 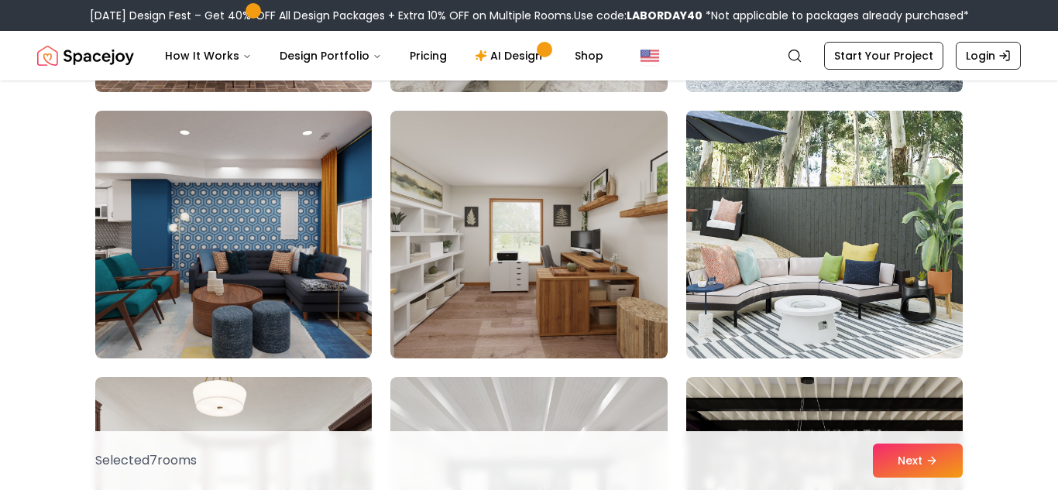 I want to click on nav: Main, so click(x=384, y=56).